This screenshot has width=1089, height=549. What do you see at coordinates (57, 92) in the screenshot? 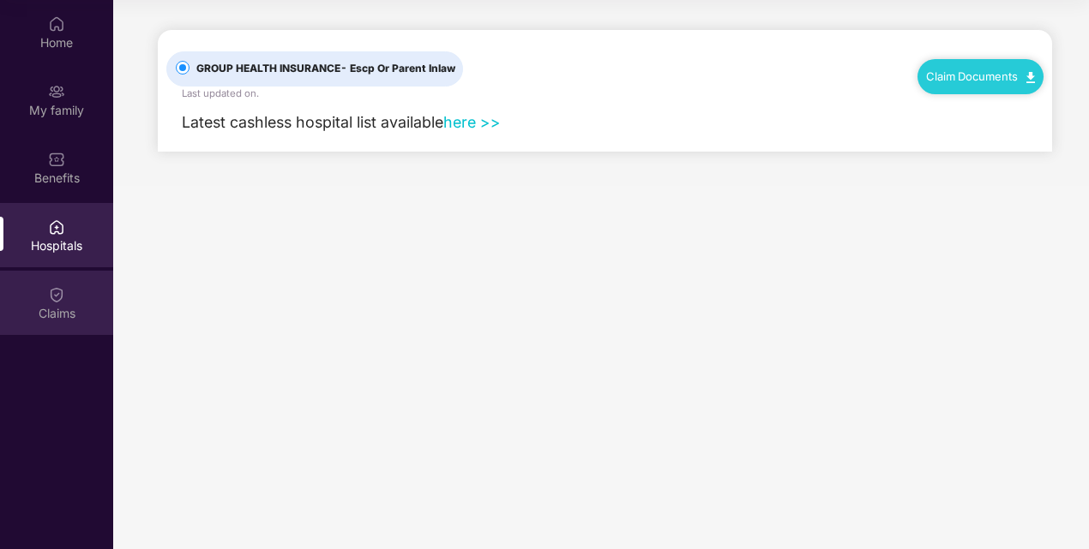
I see `img: svg+xml;base64,PHN2ZyB3aWR0aD0iMjAiIGhlaWdodD0iMjAiIHZpZXdCb3g9IjAgMCAyMCAyMCIgZmlsbD0ibm9uZSIgeG...` at bounding box center [57, 92].